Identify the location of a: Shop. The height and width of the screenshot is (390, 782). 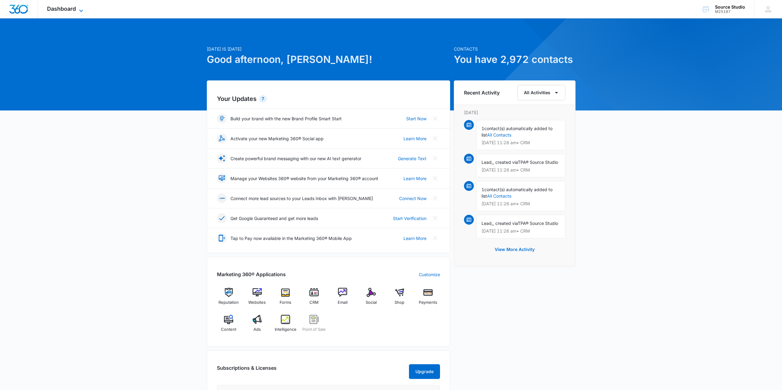
(399, 299).